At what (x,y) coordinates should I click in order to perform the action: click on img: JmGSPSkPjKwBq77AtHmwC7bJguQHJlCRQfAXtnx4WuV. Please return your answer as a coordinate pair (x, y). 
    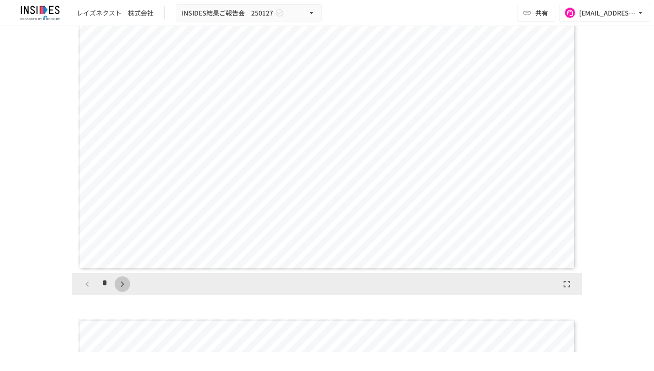
    Looking at the image, I should click on (40, 13).